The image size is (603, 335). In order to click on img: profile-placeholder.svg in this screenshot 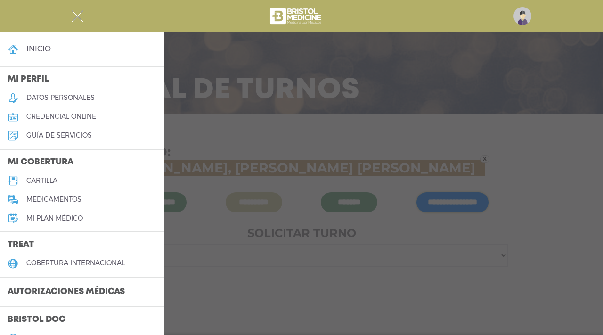, I will do `click(522, 16)`.